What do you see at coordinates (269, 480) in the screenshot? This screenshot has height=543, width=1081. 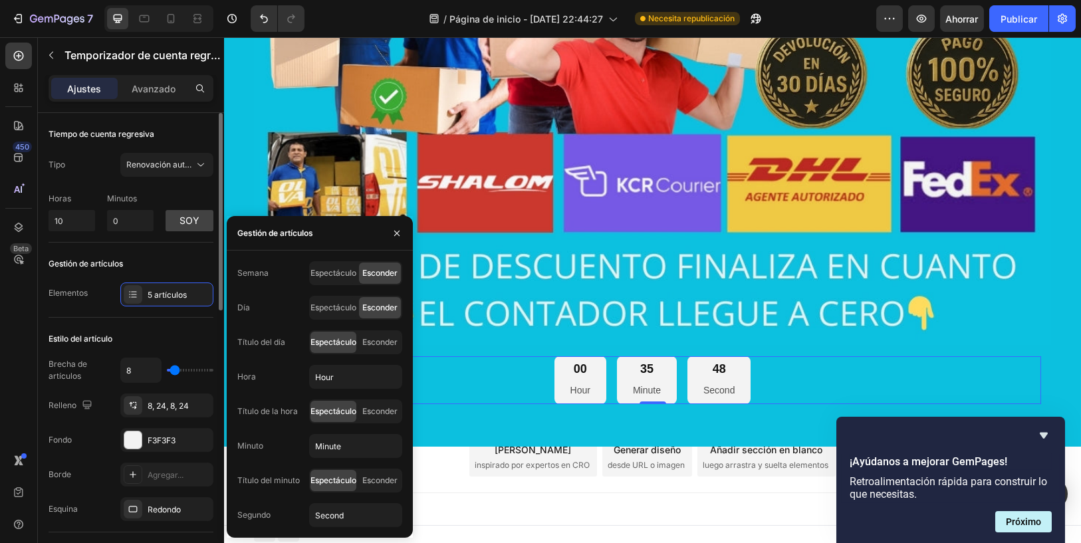 I see `font: Título del minuto` at bounding box center [269, 480].